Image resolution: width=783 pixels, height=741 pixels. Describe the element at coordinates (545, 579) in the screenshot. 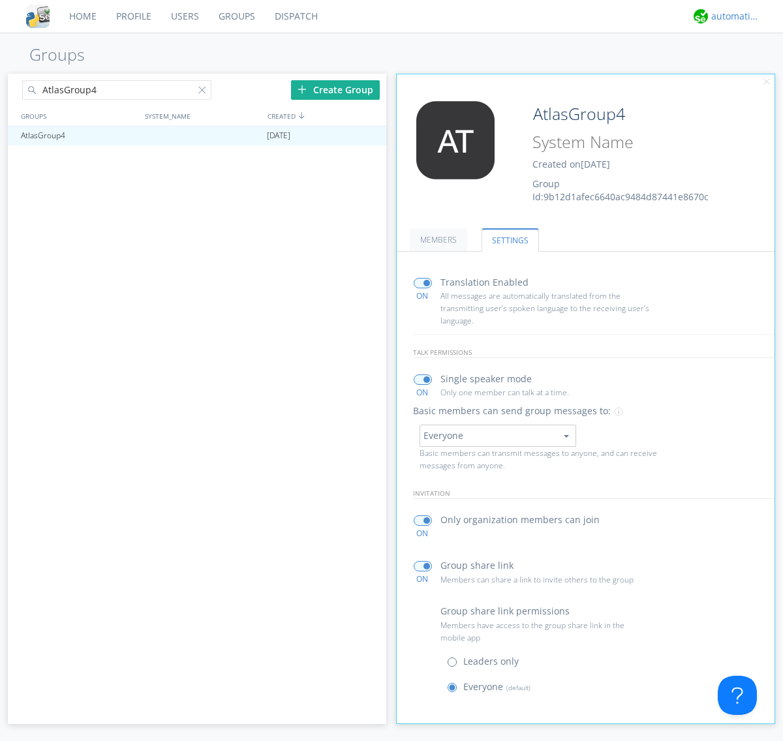

I see `p: Members can share a link to invite others to the group` at that location.